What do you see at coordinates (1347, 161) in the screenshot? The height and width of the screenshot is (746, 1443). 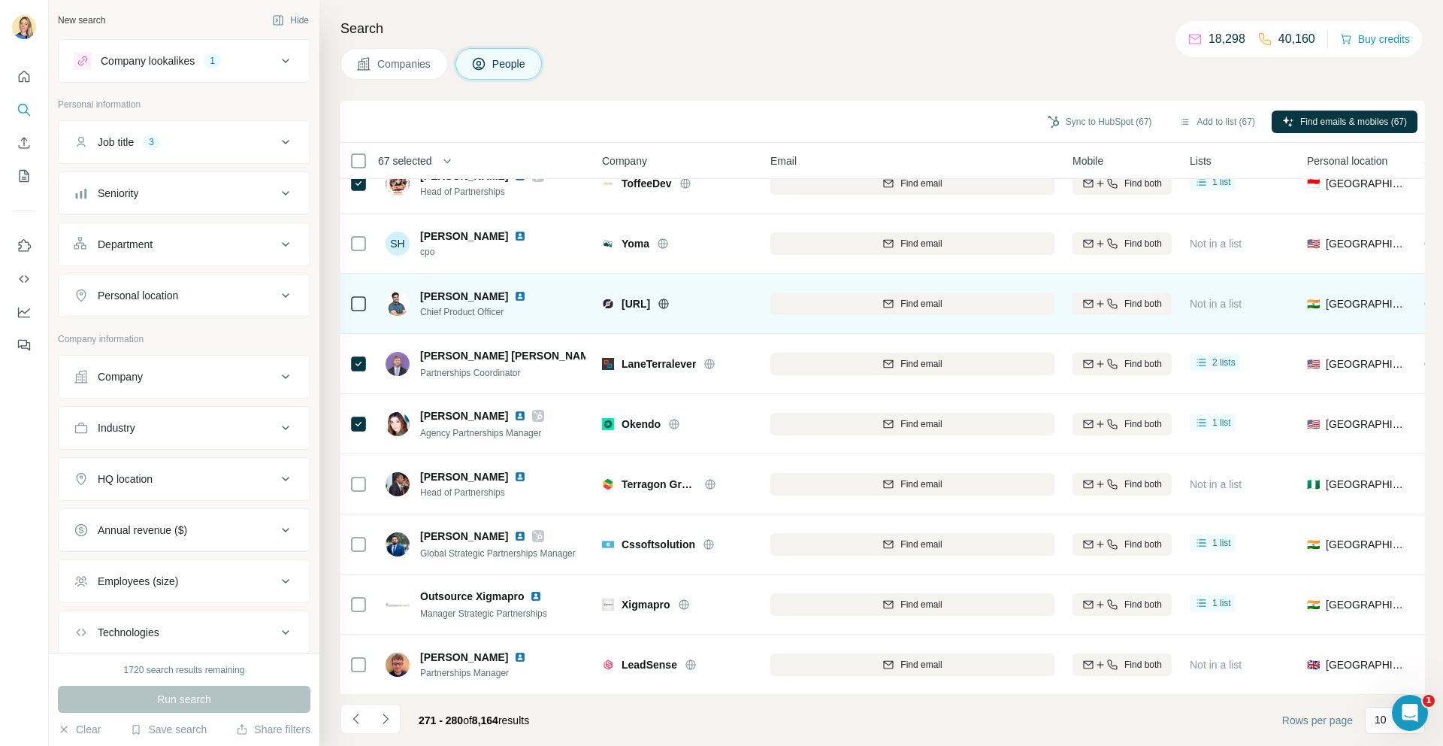 I see `span: Personal location` at bounding box center [1347, 161].